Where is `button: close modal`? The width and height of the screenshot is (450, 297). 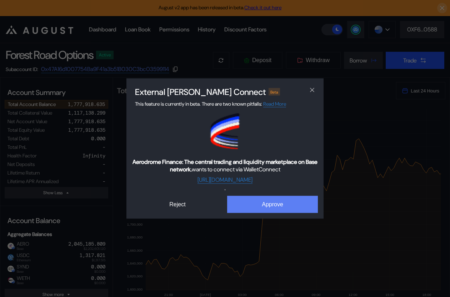
button: close modal is located at coordinates (312, 90).